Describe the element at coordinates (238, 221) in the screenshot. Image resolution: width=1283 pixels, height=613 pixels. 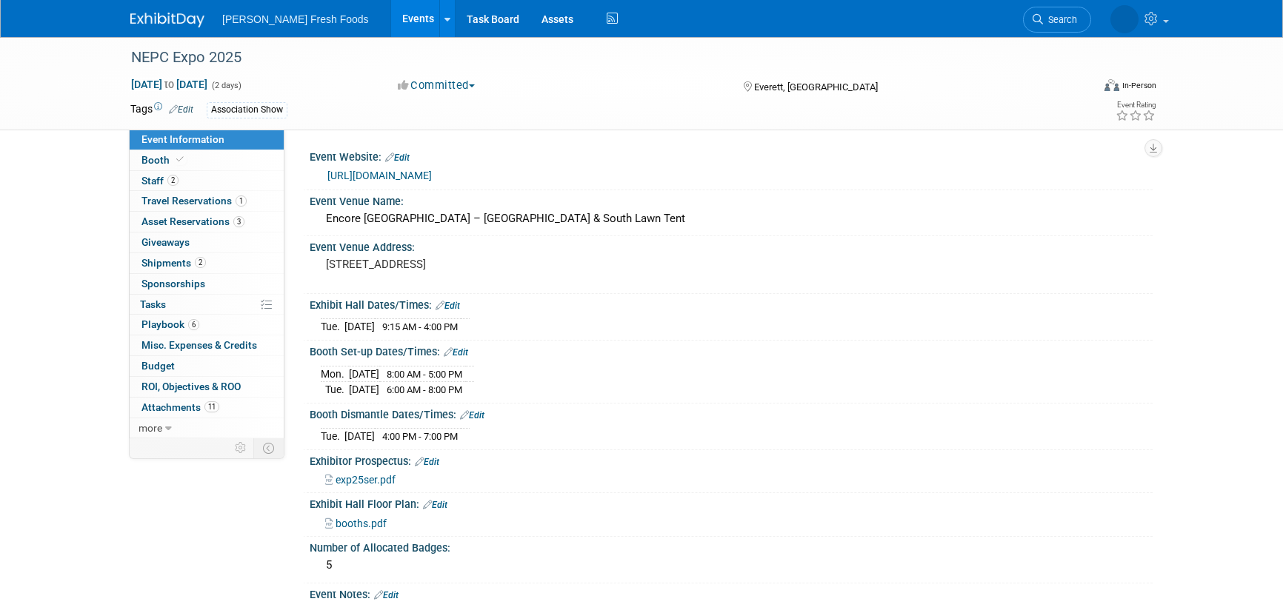
I see `span: 3` at that location.